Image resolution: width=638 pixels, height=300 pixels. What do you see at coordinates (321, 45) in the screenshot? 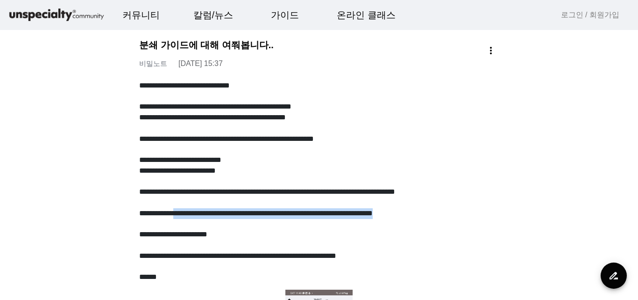
I see `h3: 분쇄 가이드에 대해 여쭤봅니다..` at bounding box center [321, 45].